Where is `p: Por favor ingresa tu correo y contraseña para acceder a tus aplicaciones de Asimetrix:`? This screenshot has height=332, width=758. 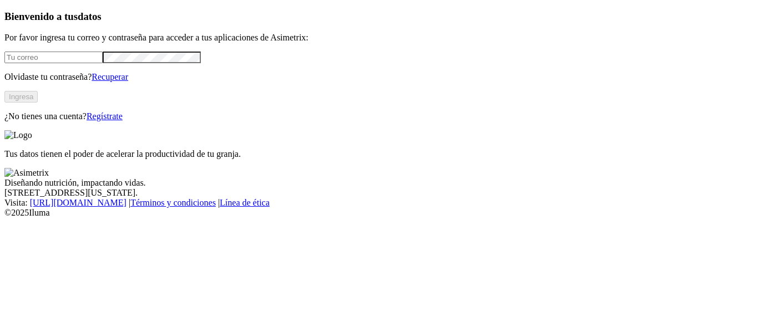 p: Por favor ingresa tu correo y contraseña para acceder a tus aplicaciones de Asimetrix: is located at coordinates (379, 38).